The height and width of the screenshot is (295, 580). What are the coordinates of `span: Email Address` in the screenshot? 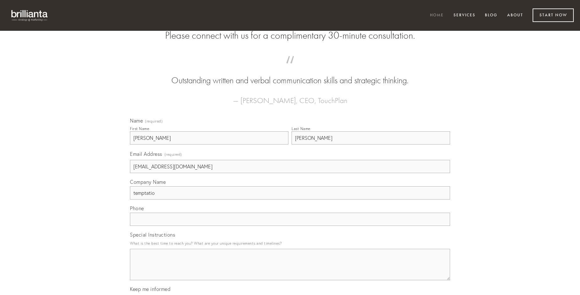 It's located at (146, 154).